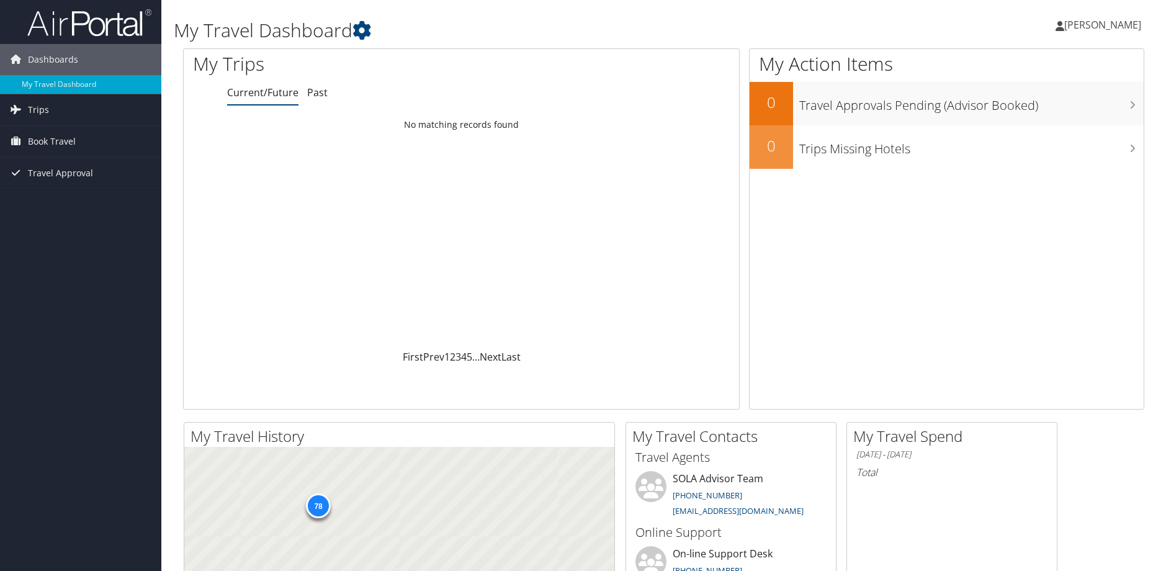 The width and height of the screenshot is (1166, 571). I want to click on img: airportal-logo.png, so click(89, 22).